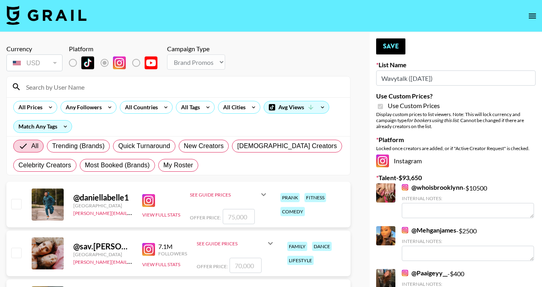  What do you see at coordinates (29, 107) in the screenshot?
I see `div: All Prices` at bounding box center [29, 107].